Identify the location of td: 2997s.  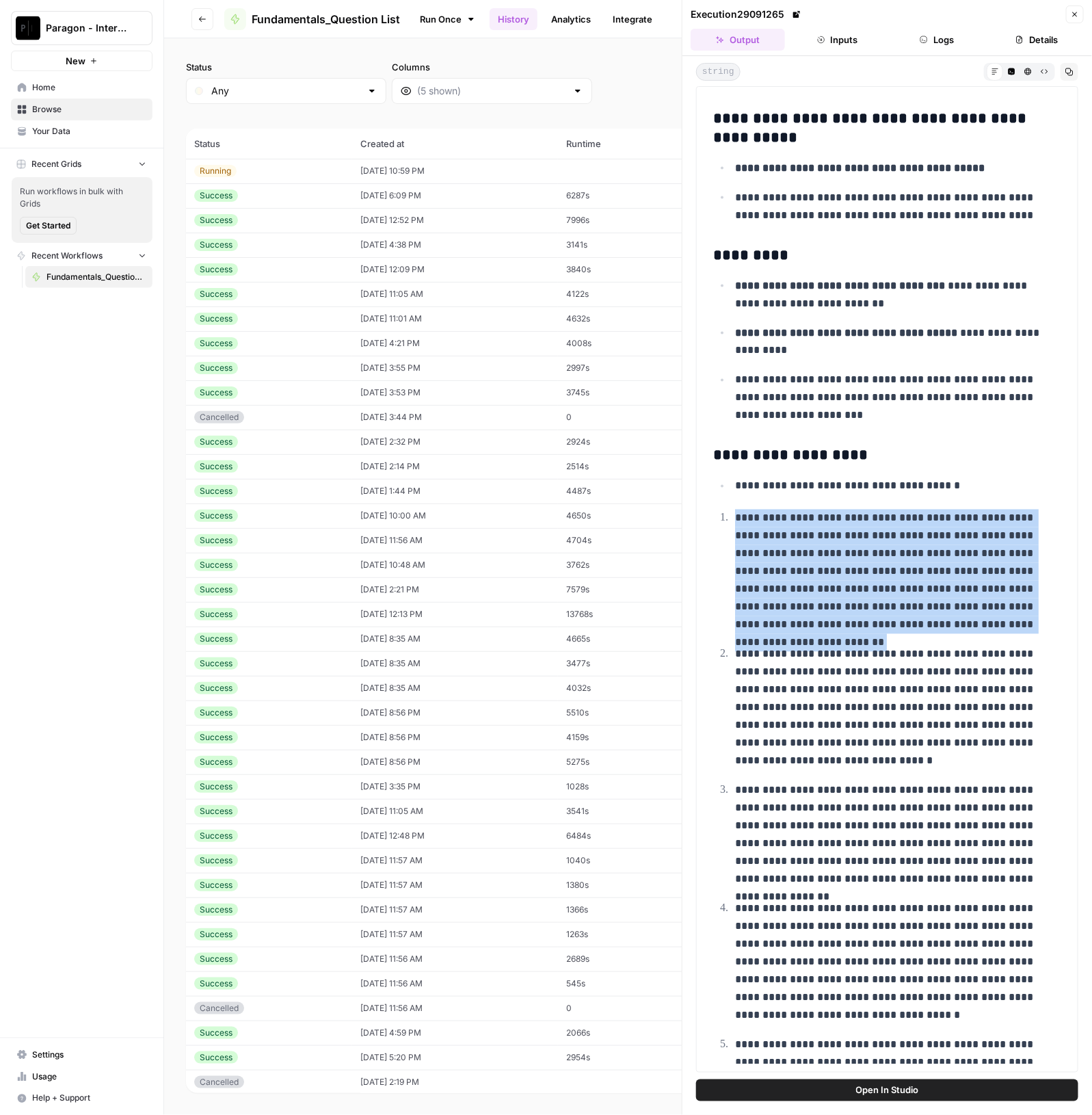
(623, 368).